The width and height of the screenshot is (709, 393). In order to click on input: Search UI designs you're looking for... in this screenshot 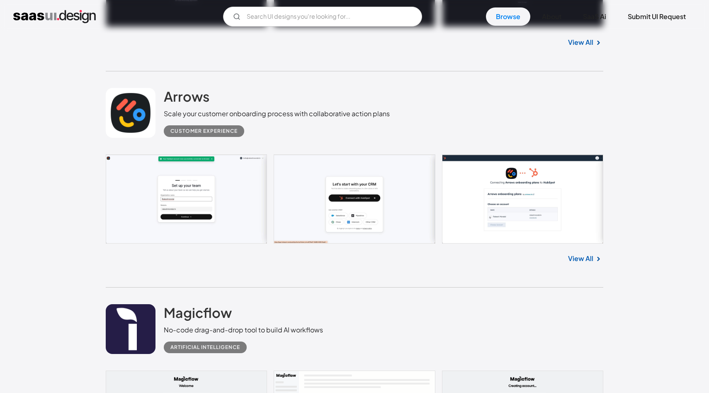, I will do `click(322, 17)`.